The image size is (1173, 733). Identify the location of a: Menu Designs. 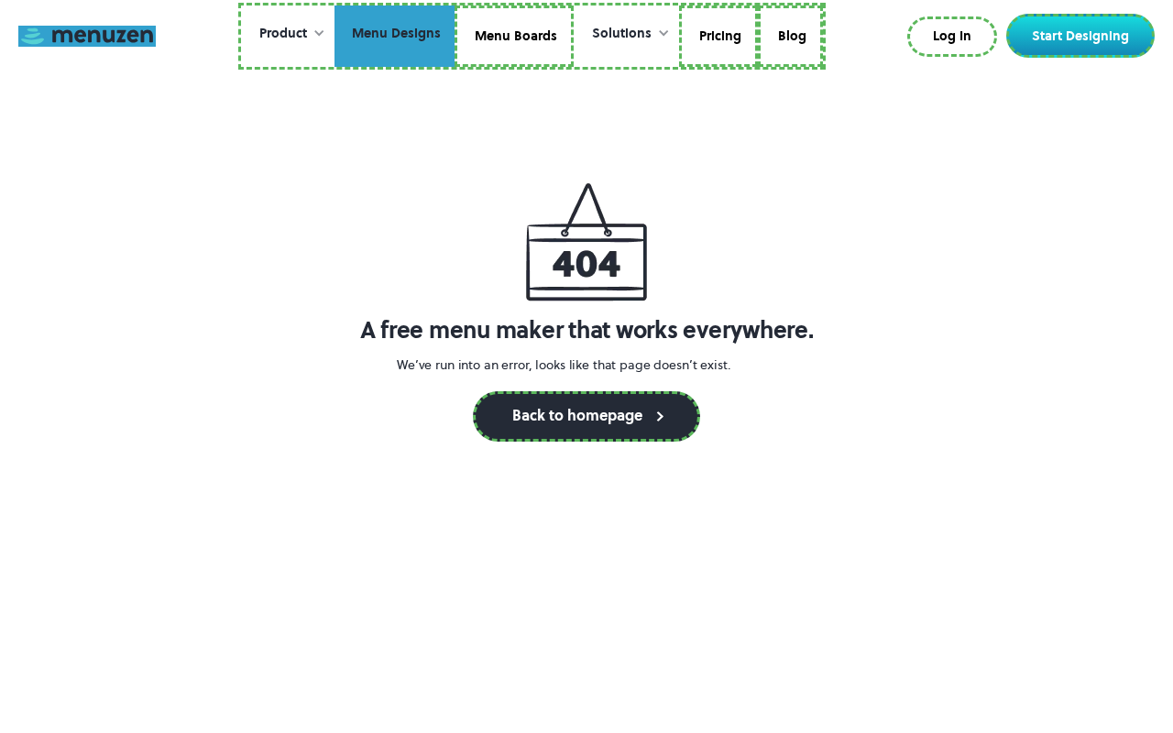
(394, 37).